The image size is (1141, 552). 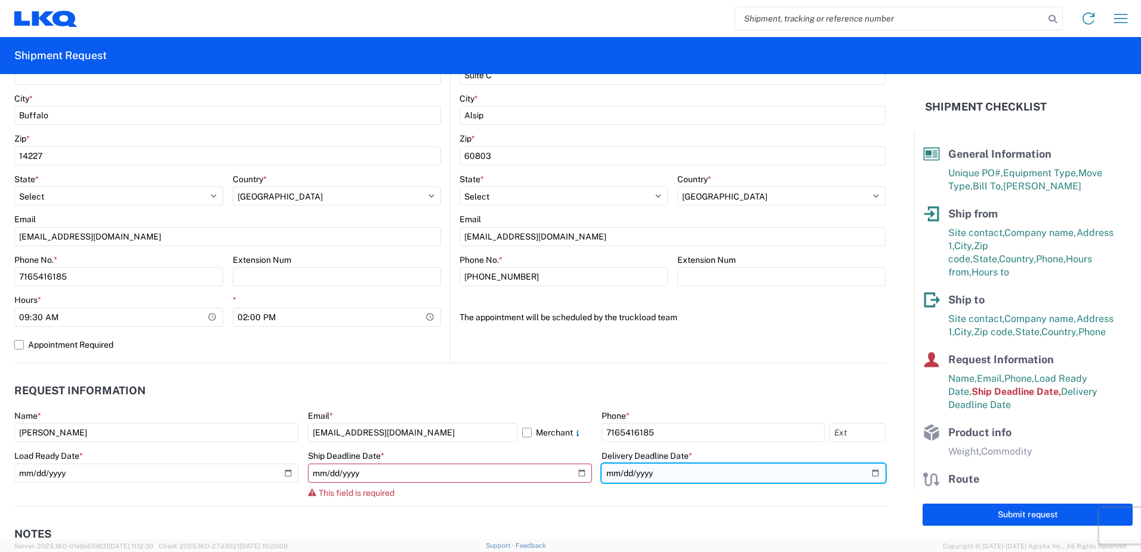 I want to click on label: The appointment will be scheduled by the truckload team, so click(x=568, y=317).